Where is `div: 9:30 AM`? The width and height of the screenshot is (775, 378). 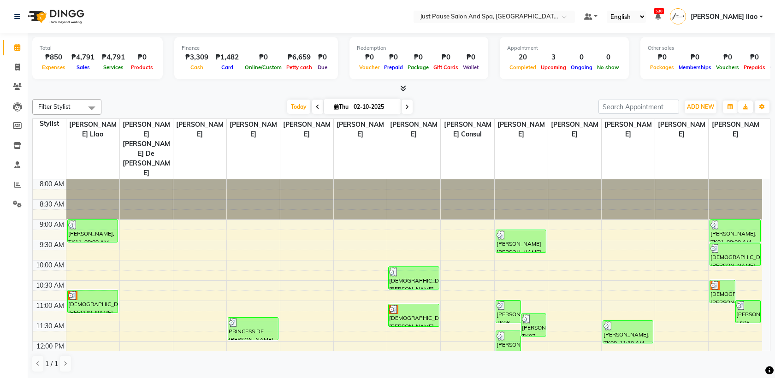 div: 9:30 AM is located at coordinates (52, 245).